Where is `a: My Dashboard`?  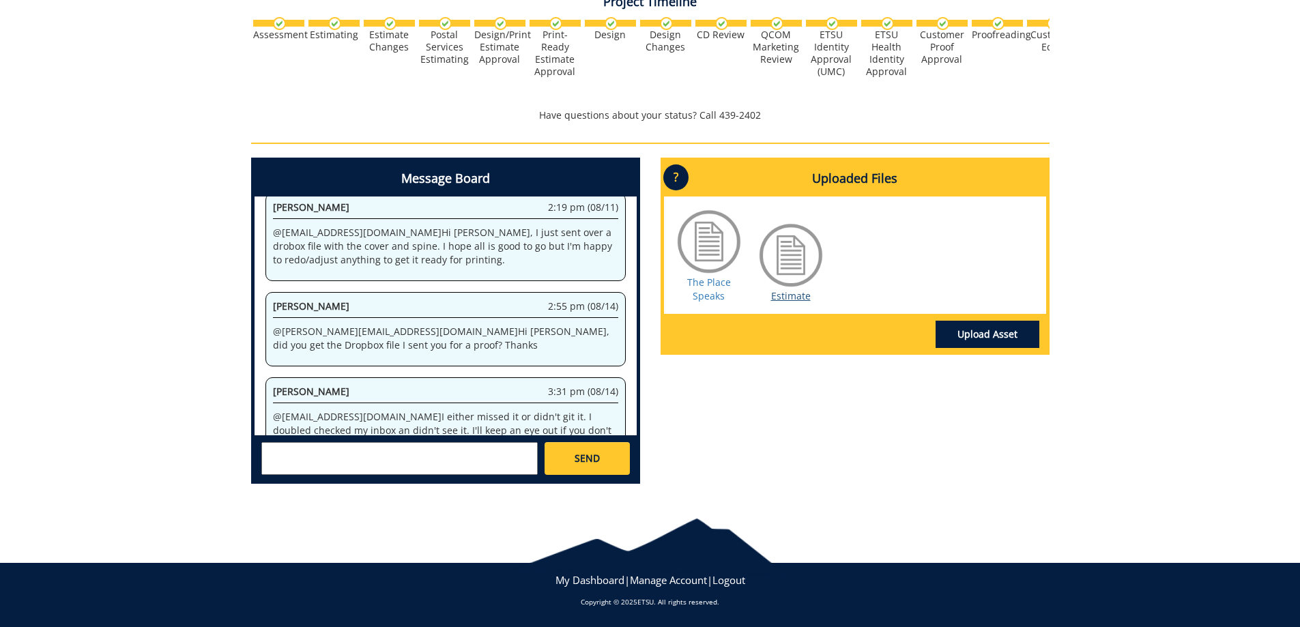
a: My Dashboard is located at coordinates (590, 580).